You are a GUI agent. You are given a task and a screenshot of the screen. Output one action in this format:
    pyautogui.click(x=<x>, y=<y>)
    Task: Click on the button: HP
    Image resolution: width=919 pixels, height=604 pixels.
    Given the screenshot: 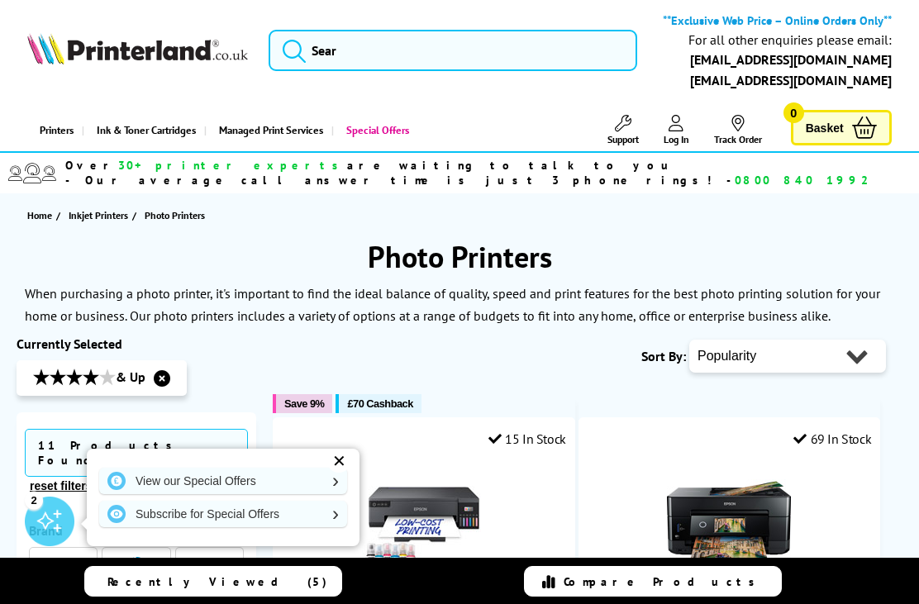 What is the action you would take?
    pyautogui.click(x=136, y=567)
    